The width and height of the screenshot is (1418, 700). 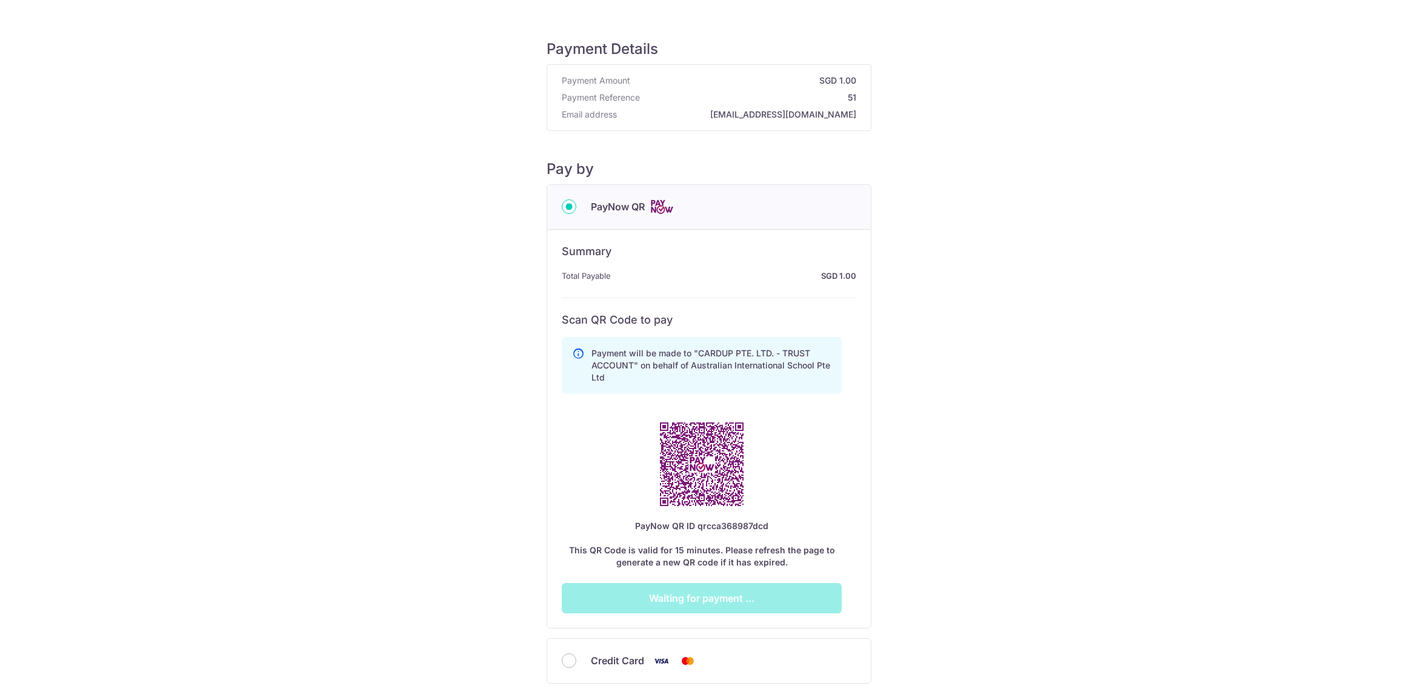 I want to click on strong: 51, so click(x=750, y=98).